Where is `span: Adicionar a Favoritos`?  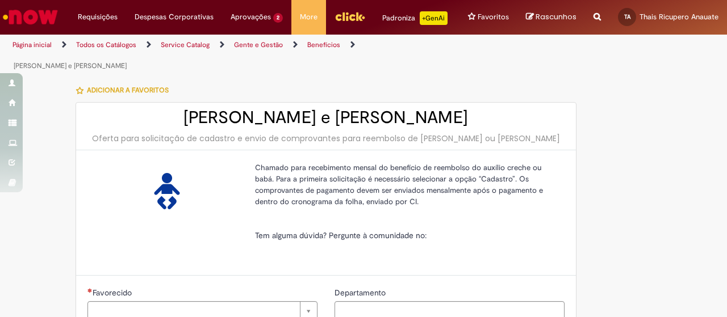 span: Adicionar a Favoritos is located at coordinates (128, 90).